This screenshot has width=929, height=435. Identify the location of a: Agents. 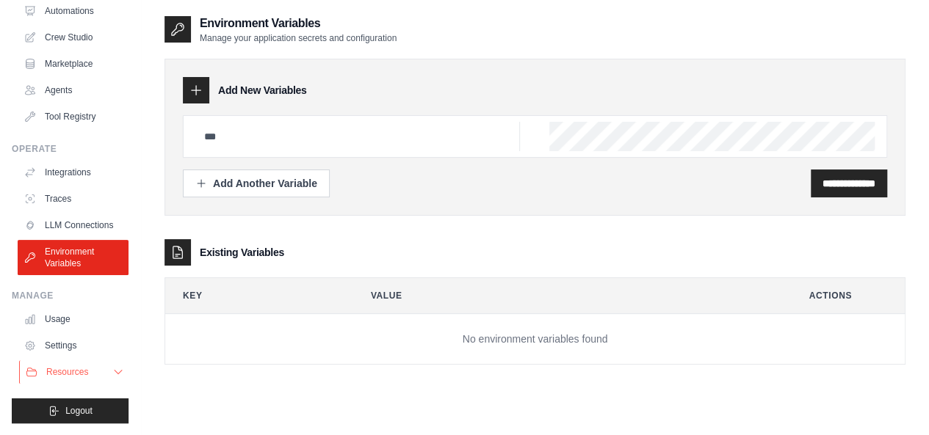
(73, 90).